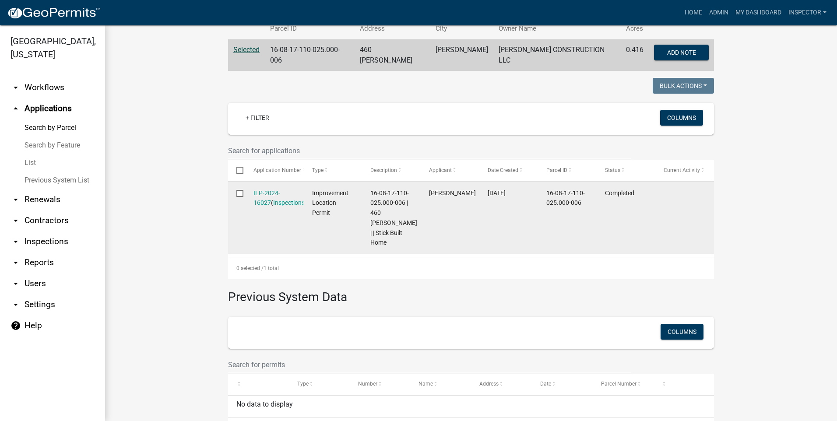 The height and width of the screenshot is (421, 837). Describe the element at coordinates (289, 203) in the screenshot. I see `a: Inspections` at that location.